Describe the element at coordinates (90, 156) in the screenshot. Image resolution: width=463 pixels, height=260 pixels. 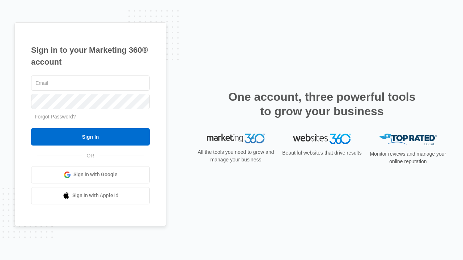
I see `span: OR` at that location.